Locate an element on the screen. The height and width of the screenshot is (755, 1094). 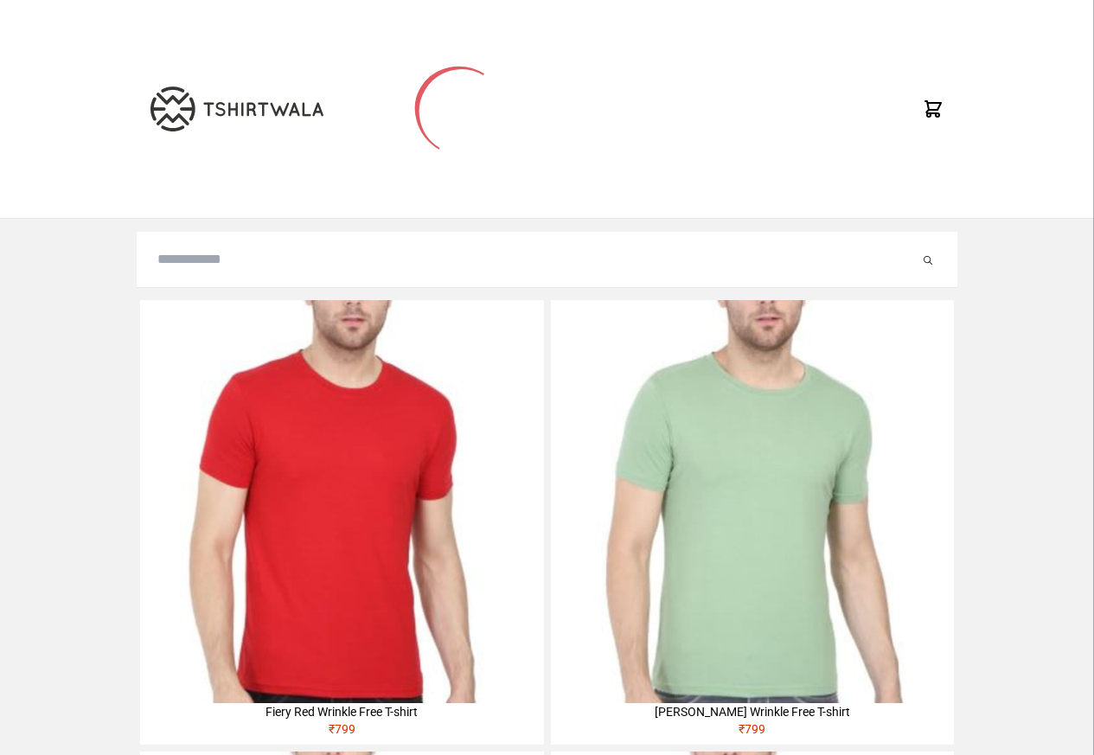
button: Submit your search query. is located at coordinates (928, 259).